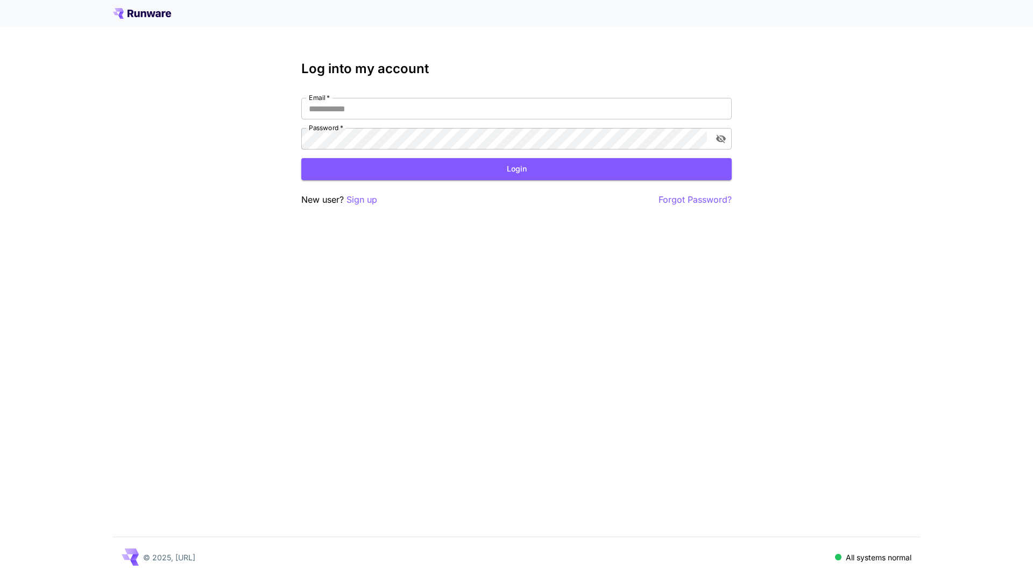 This screenshot has width=1033, height=577. What do you see at coordinates (326, 128) in the screenshot?
I see `label: Password` at bounding box center [326, 128].